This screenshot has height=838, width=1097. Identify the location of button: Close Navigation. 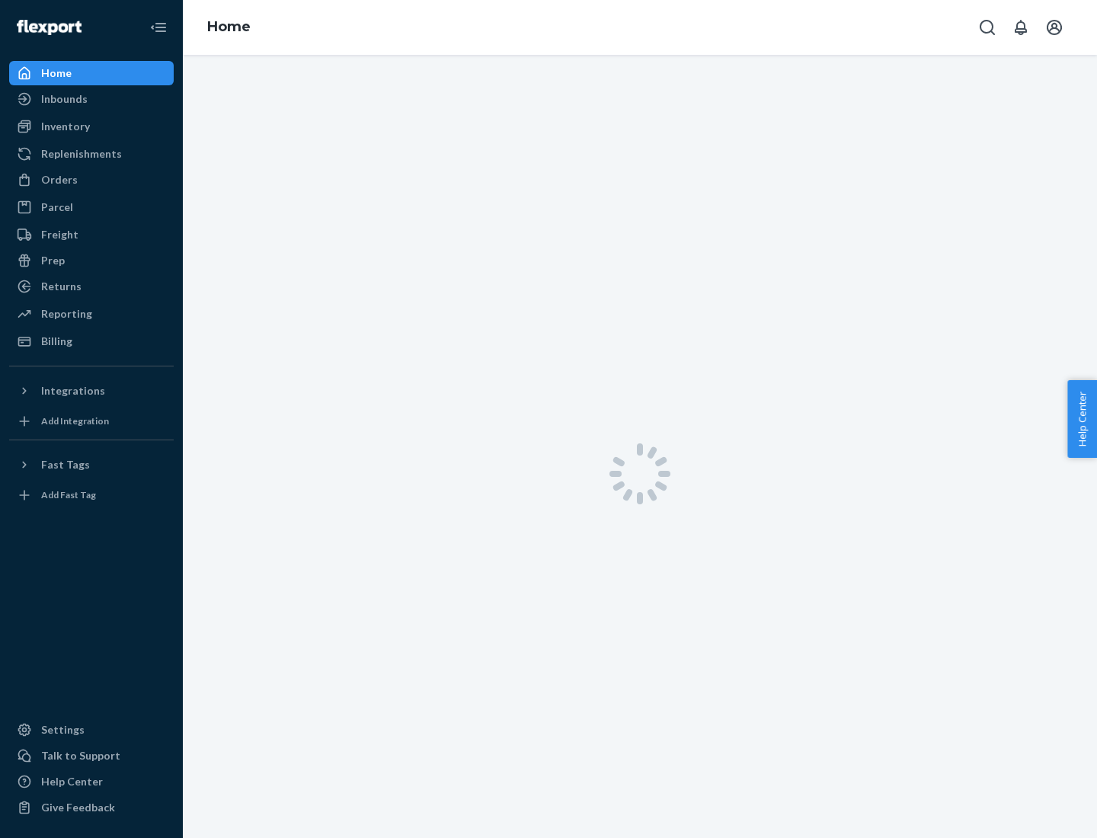
(159, 27).